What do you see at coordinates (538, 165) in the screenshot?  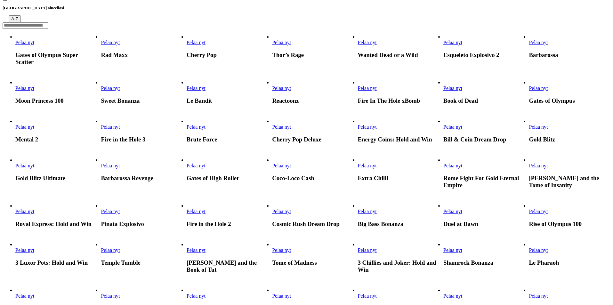 I see `a: Rich Wilde and the Tome of Insanity` at bounding box center [538, 165].